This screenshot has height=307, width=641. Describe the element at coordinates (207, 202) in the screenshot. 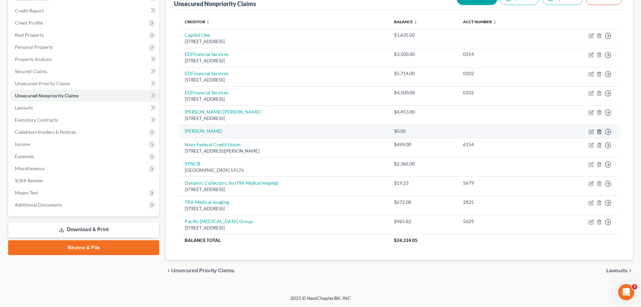

I see `a: TRA Medical Imaging` at that location.